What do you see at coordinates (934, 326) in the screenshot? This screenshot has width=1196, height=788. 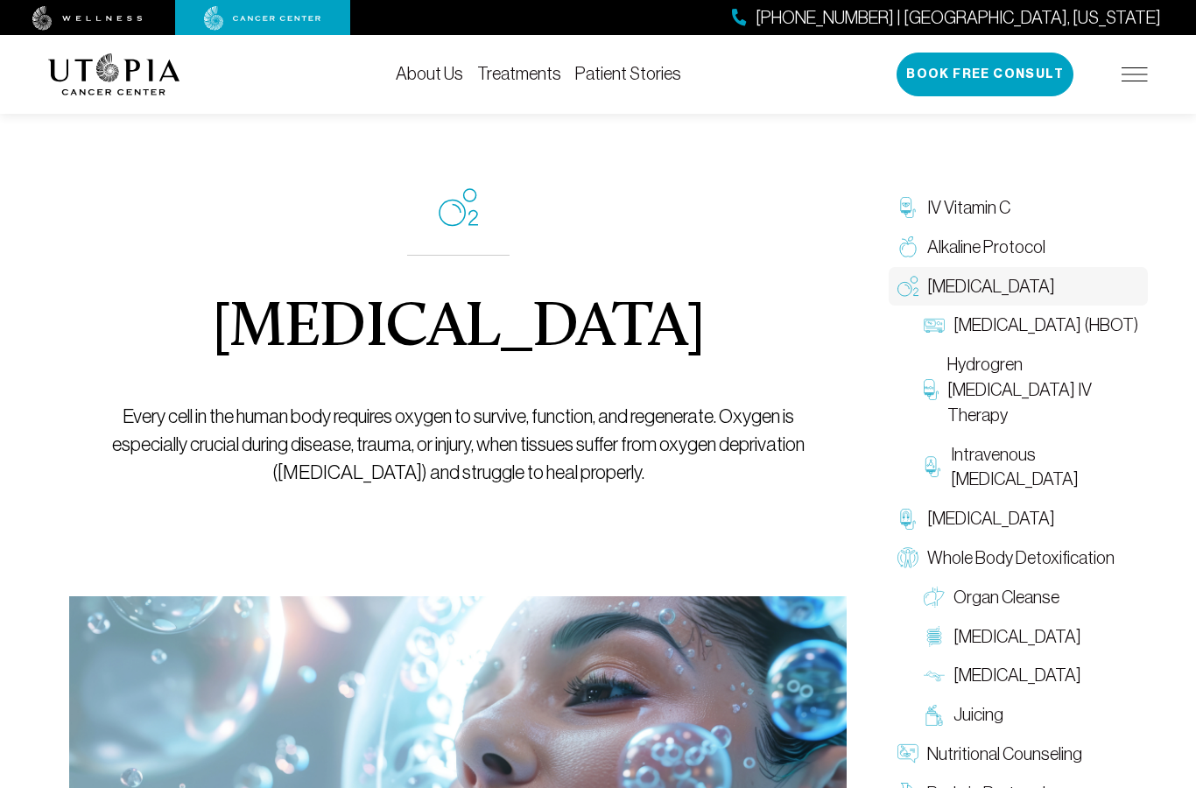 I see `img: Hyperbaric Oxygen Therapy (HBOT)` at bounding box center [934, 326].